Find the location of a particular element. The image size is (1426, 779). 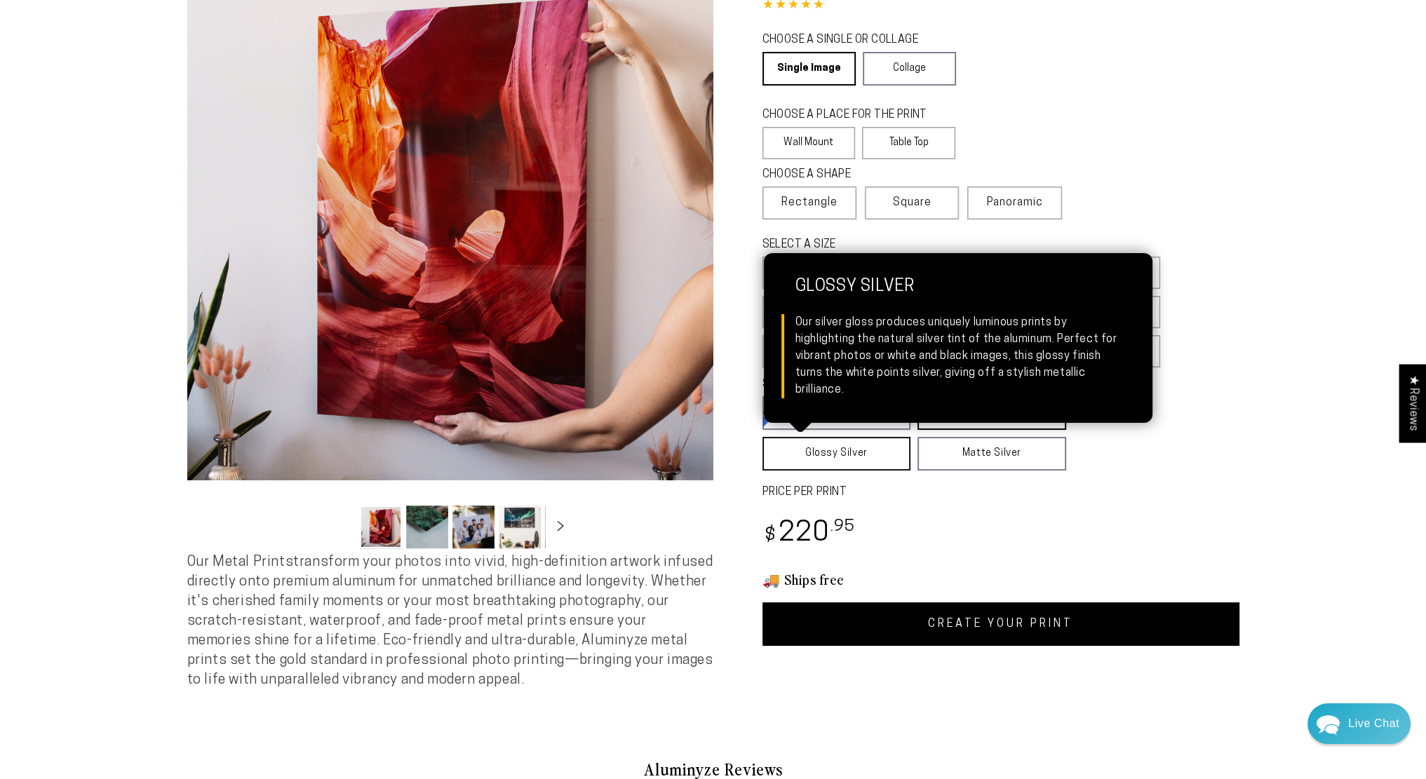

span: Our Metal Prints transform your photos into vivid, high-definition artwork infused directly onto ... is located at coordinates (450, 621).